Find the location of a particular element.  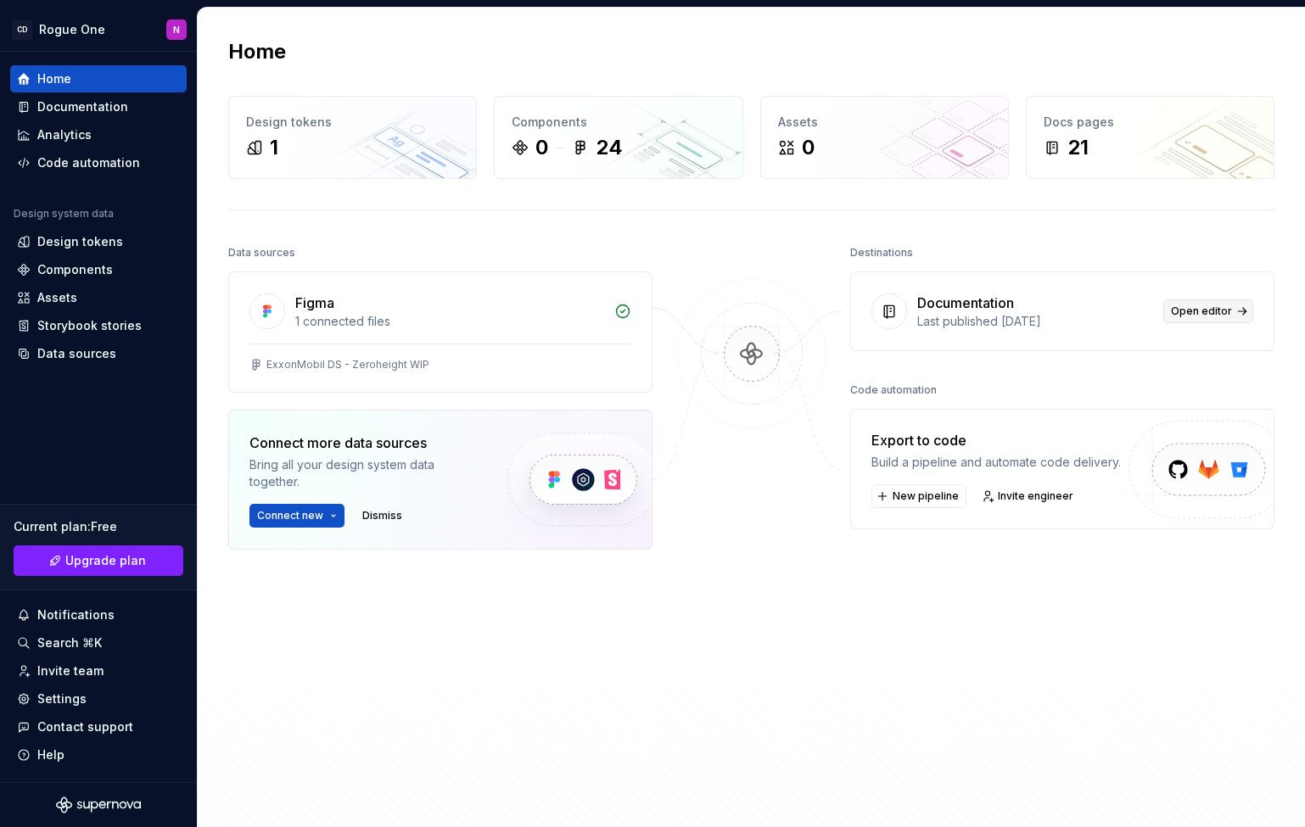

button: CDRogue OneN is located at coordinates (98, 29).